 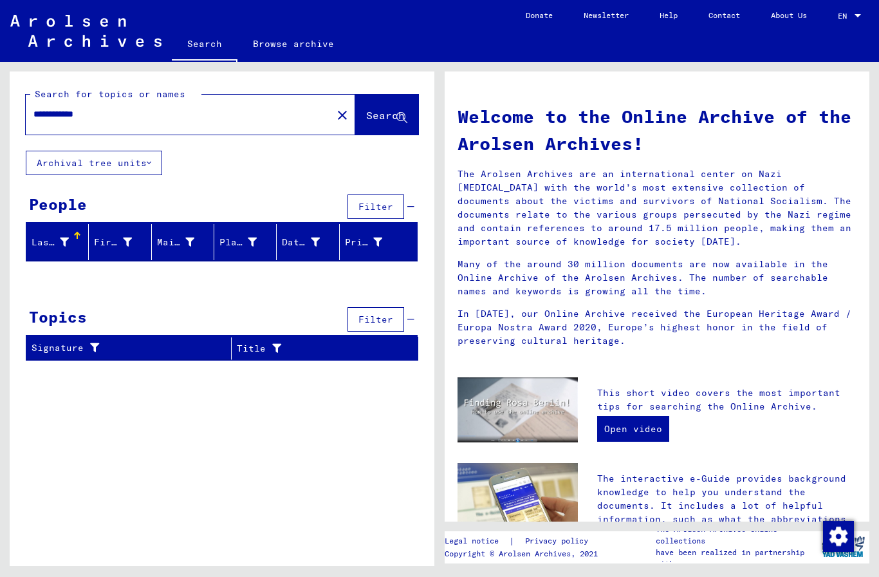 I want to click on img: yv_logo.png, so click(x=843, y=547).